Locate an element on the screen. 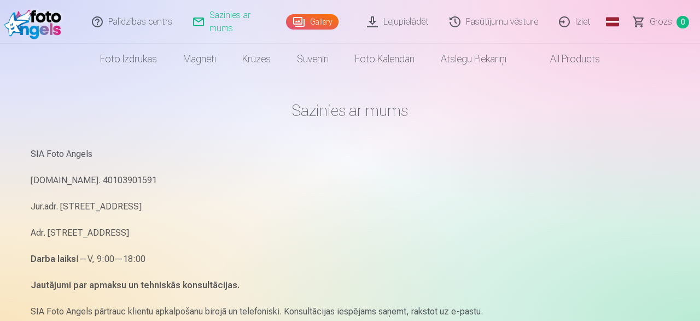 This screenshot has height=321, width=700. a: All products is located at coordinates (566, 59).